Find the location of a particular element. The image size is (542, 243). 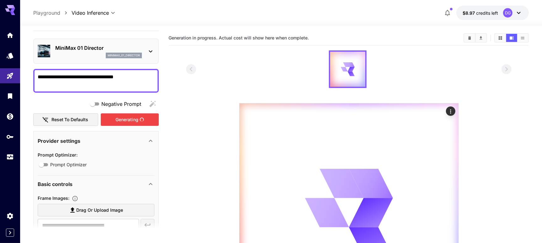

span: Prompt Optimizer : is located at coordinates (57, 155).